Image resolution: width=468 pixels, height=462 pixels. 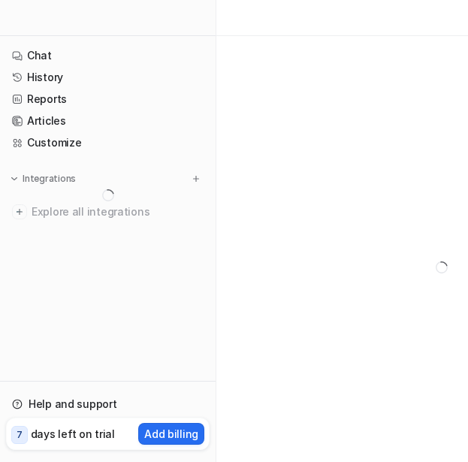 I want to click on p: 7, so click(x=20, y=435).